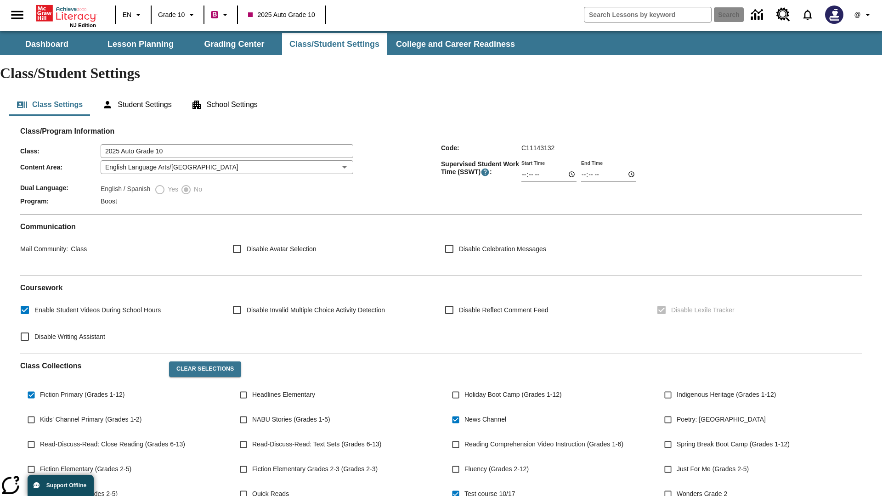 This screenshot has width=882, height=496. What do you see at coordinates (834, 15) in the screenshot?
I see `button: Select a new avatar` at bounding box center [834, 15].